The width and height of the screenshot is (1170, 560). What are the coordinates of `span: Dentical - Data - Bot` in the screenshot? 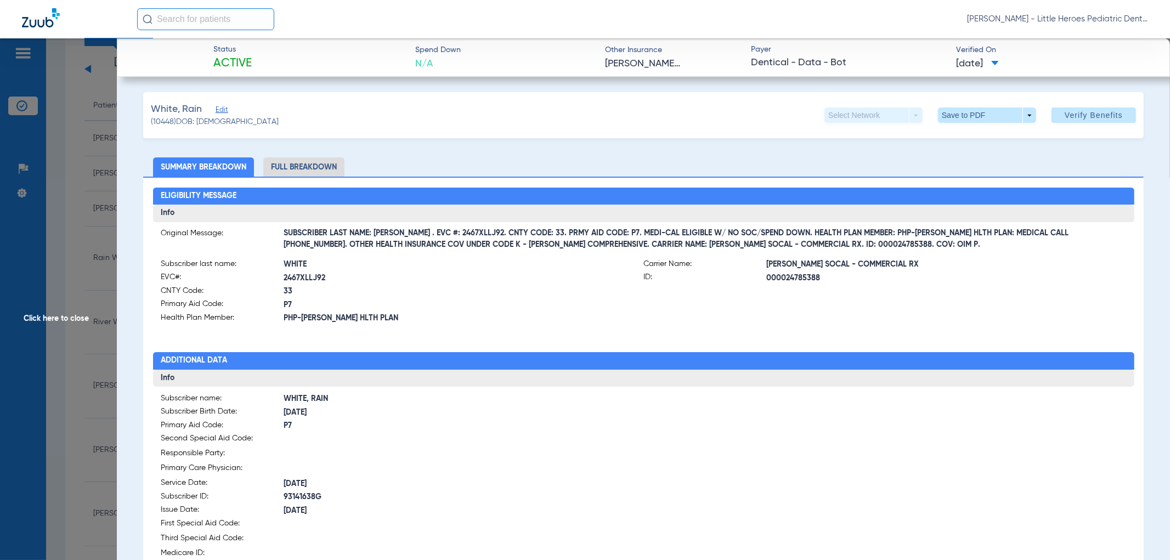 It's located at (849, 63).